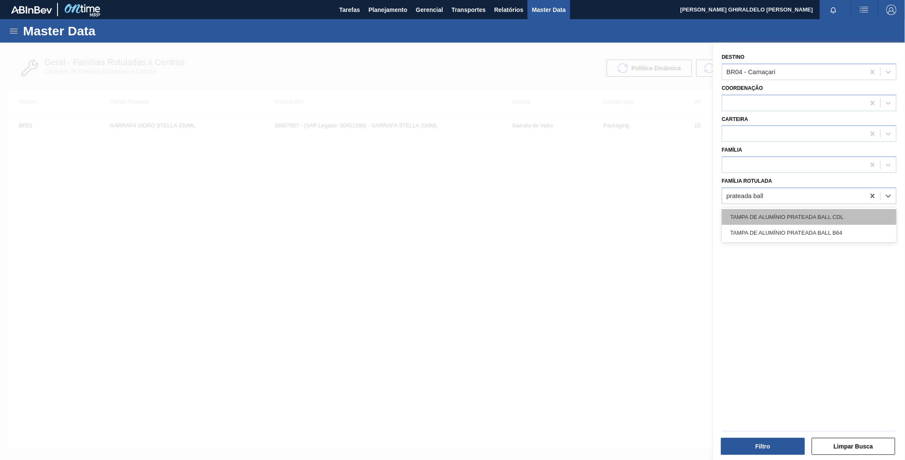 This screenshot has width=905, height=460. Describe the element at coordinates (732, 150) in the screenshot. I see `label: Família` at that location.